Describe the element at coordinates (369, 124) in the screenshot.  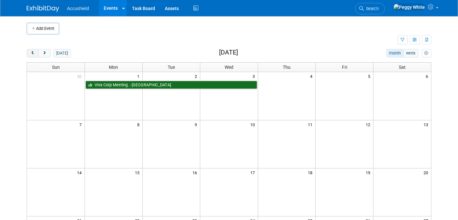
I see `span: 12` at that location.